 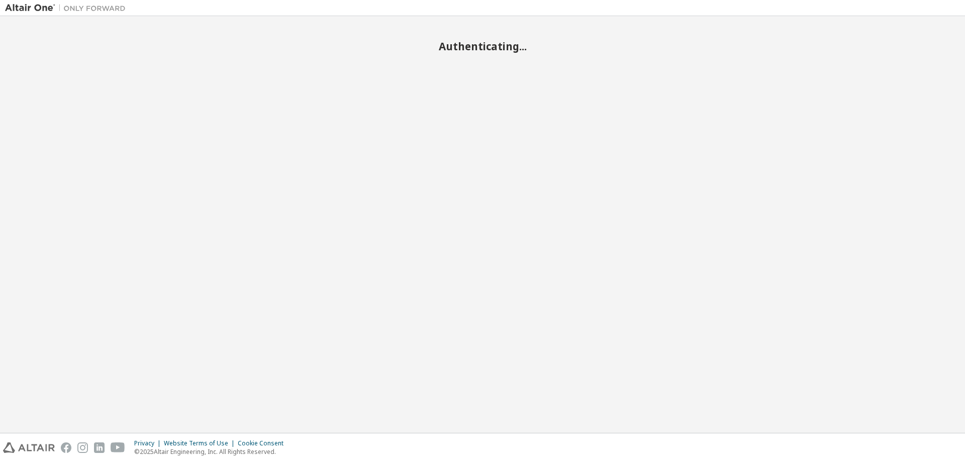 What do you see at coordinates (68, 8) in the screenshot?
I see `img: Altair One` at bounding box center [68, 8].